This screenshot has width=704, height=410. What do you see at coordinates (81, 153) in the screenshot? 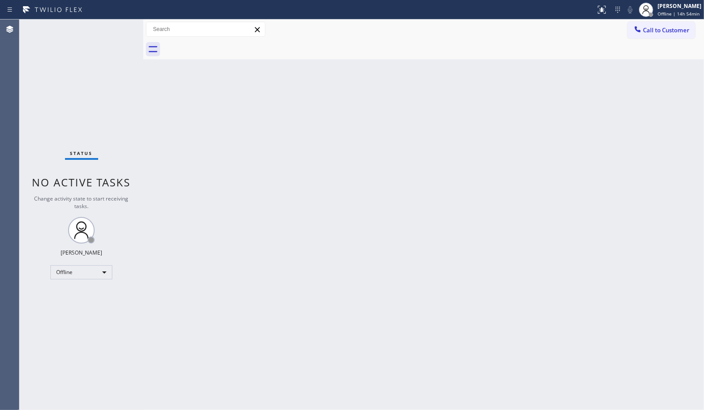
I see `span: Status` at bounding box center [81, 153].